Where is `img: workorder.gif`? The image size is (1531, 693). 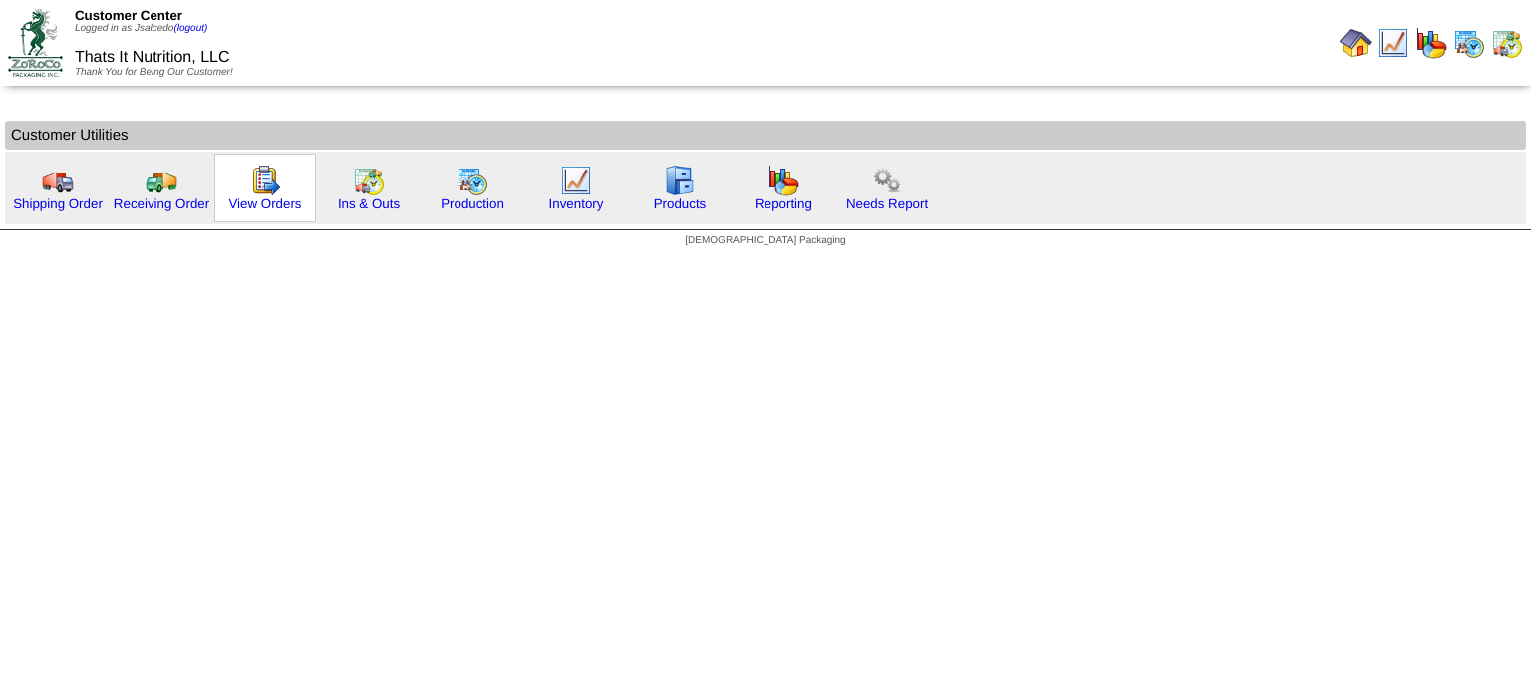 img: workorder.gif is located at coordinates (265, 180).